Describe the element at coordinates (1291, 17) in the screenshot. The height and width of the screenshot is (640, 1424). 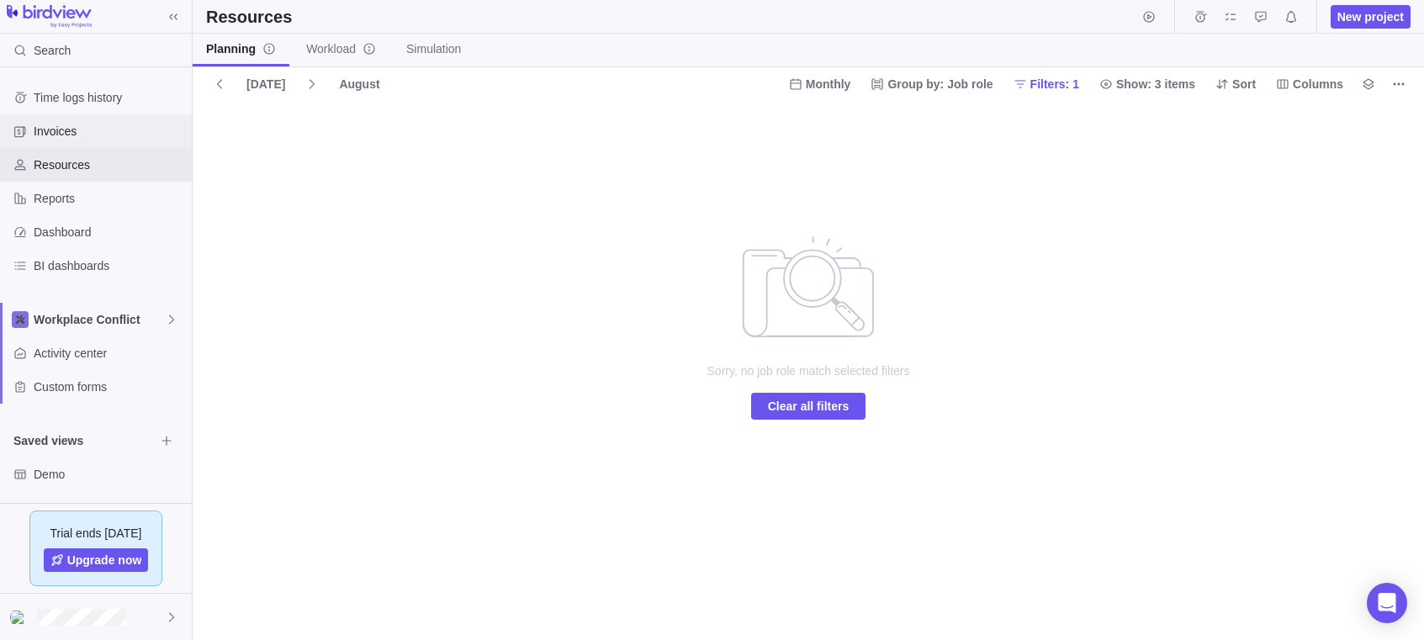
I see `span: Notifications` at that location.